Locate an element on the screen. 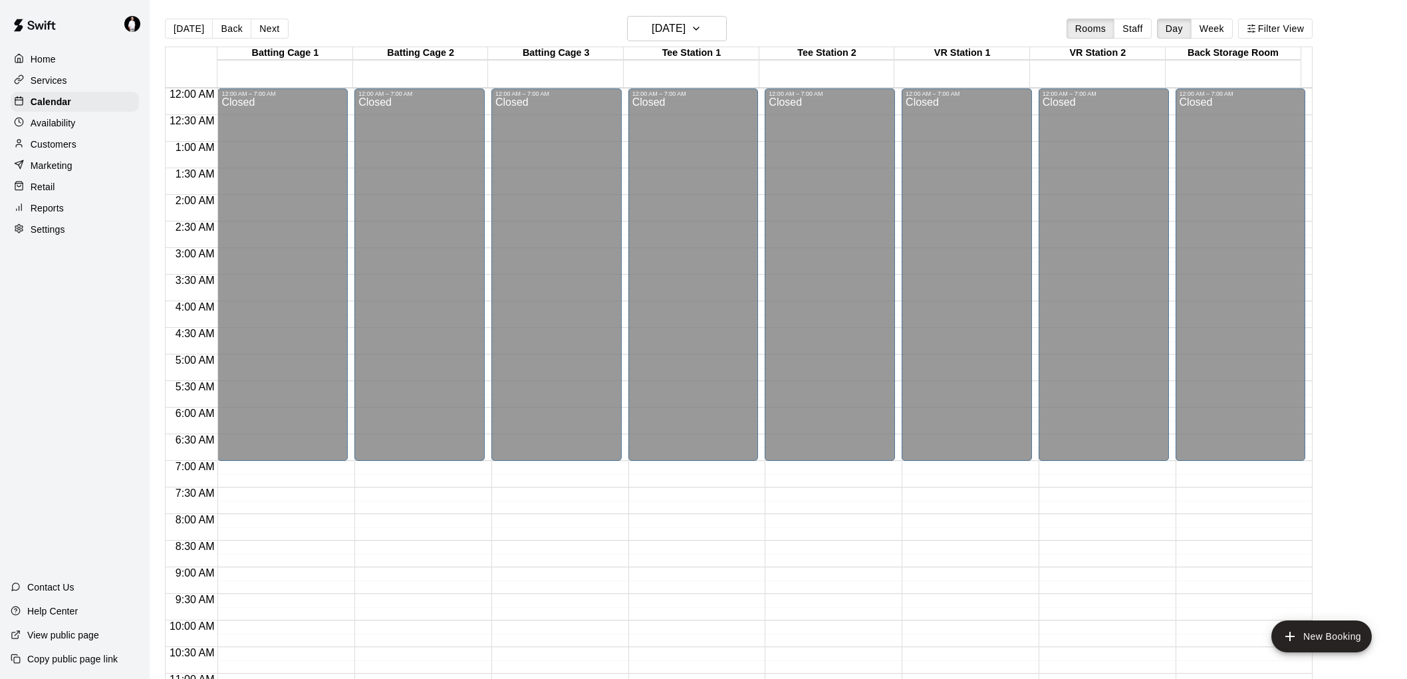  span: 8:00 AM is located at coordinates (195, 519).